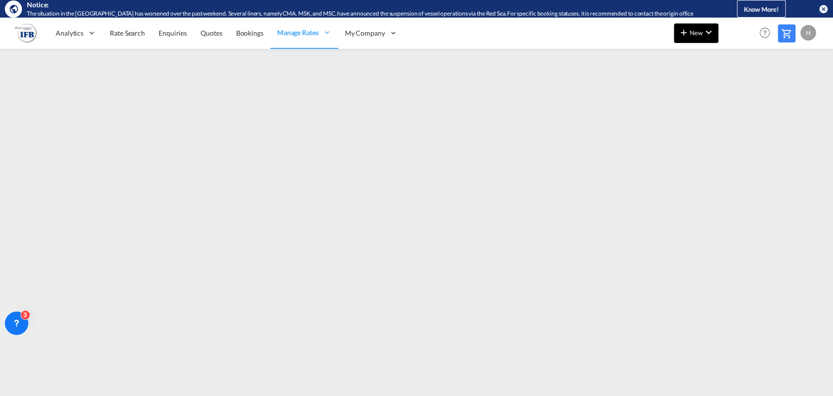  What do you see at coordinates (824, 9) in the screenshot?
I see `md-icon: icon-close-circle` at bounding box center [824, 9].